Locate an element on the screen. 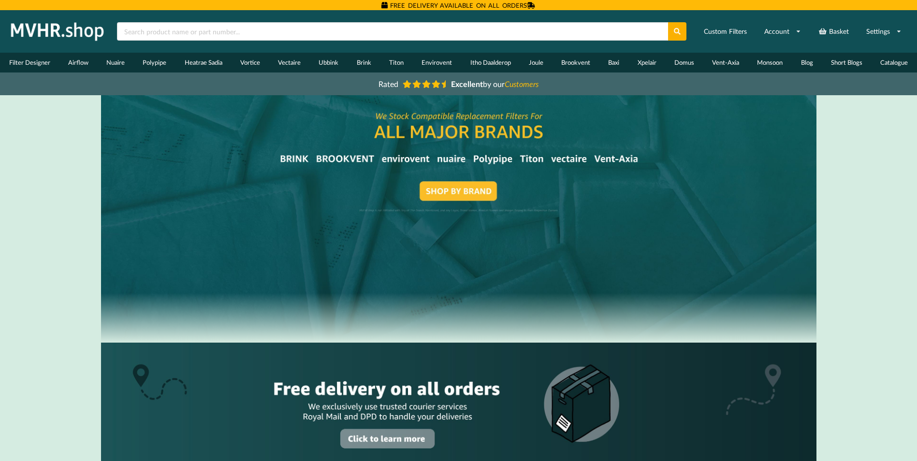 The height and width of the screenshot is (461, 917). input: Search product name or part number... is located at coordinates (393, 31).